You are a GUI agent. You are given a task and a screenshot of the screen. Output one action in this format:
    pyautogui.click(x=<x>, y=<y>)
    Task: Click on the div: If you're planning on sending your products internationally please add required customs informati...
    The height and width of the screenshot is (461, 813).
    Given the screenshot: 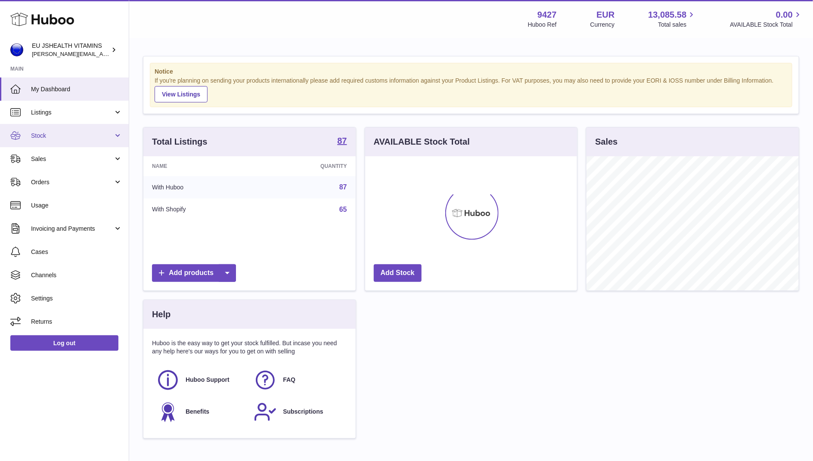 What is the action you would take?
    pyautogui.click(x=471, y=90)
    